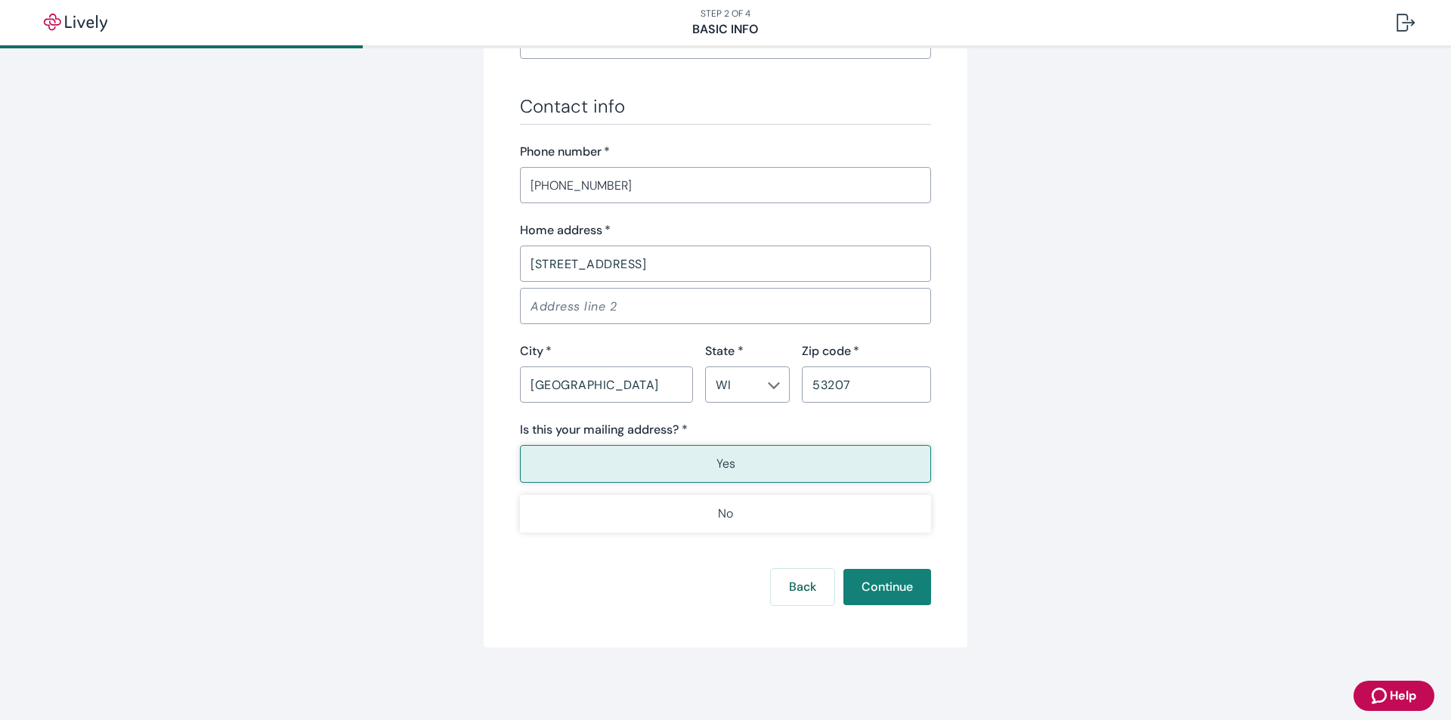 The width and height of the screenshot is (1451, 720). What do you see at coordinates (1393, 696) in the screenshot?
I see `button: Zendesk support iconHelp` at bounding box center [1393, 696].